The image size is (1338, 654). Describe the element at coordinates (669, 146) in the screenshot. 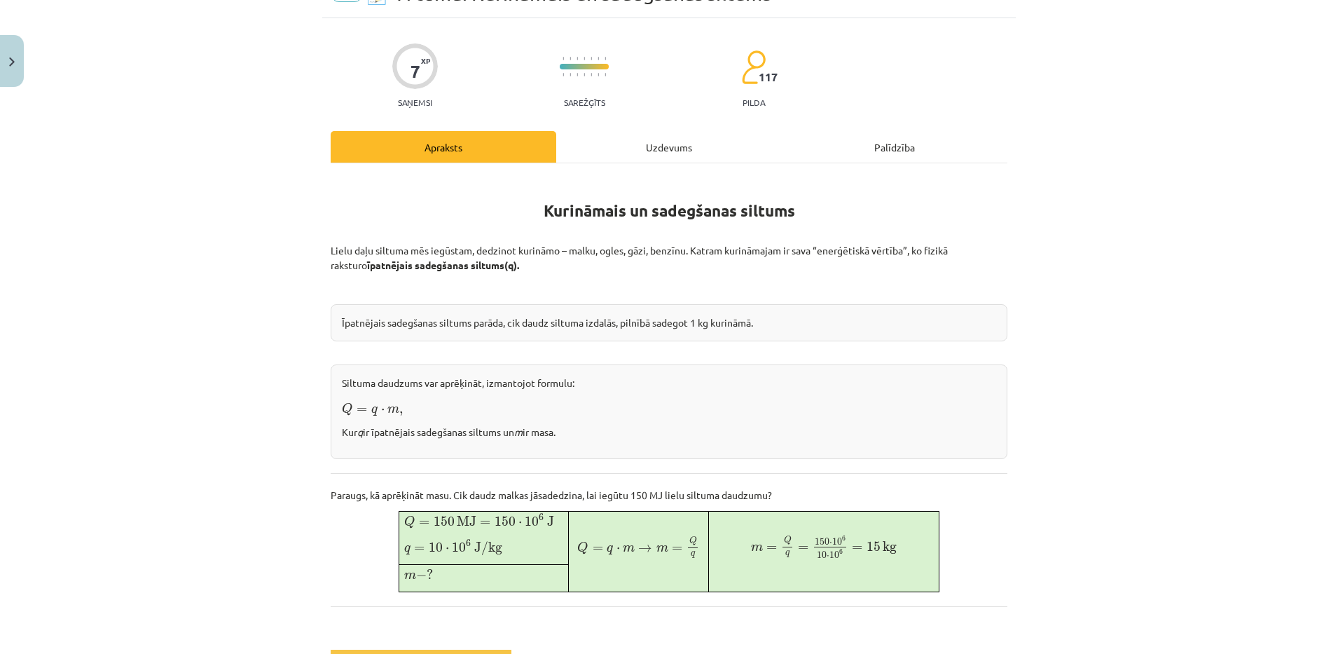

I see `div: Uzdevums` at that location.